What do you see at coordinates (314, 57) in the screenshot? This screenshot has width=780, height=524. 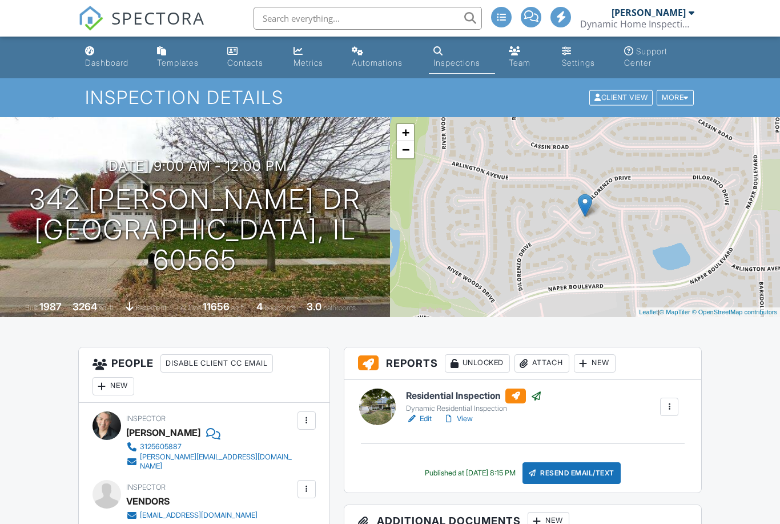 I see `a: Metrics` at bounding box center [314, 57].